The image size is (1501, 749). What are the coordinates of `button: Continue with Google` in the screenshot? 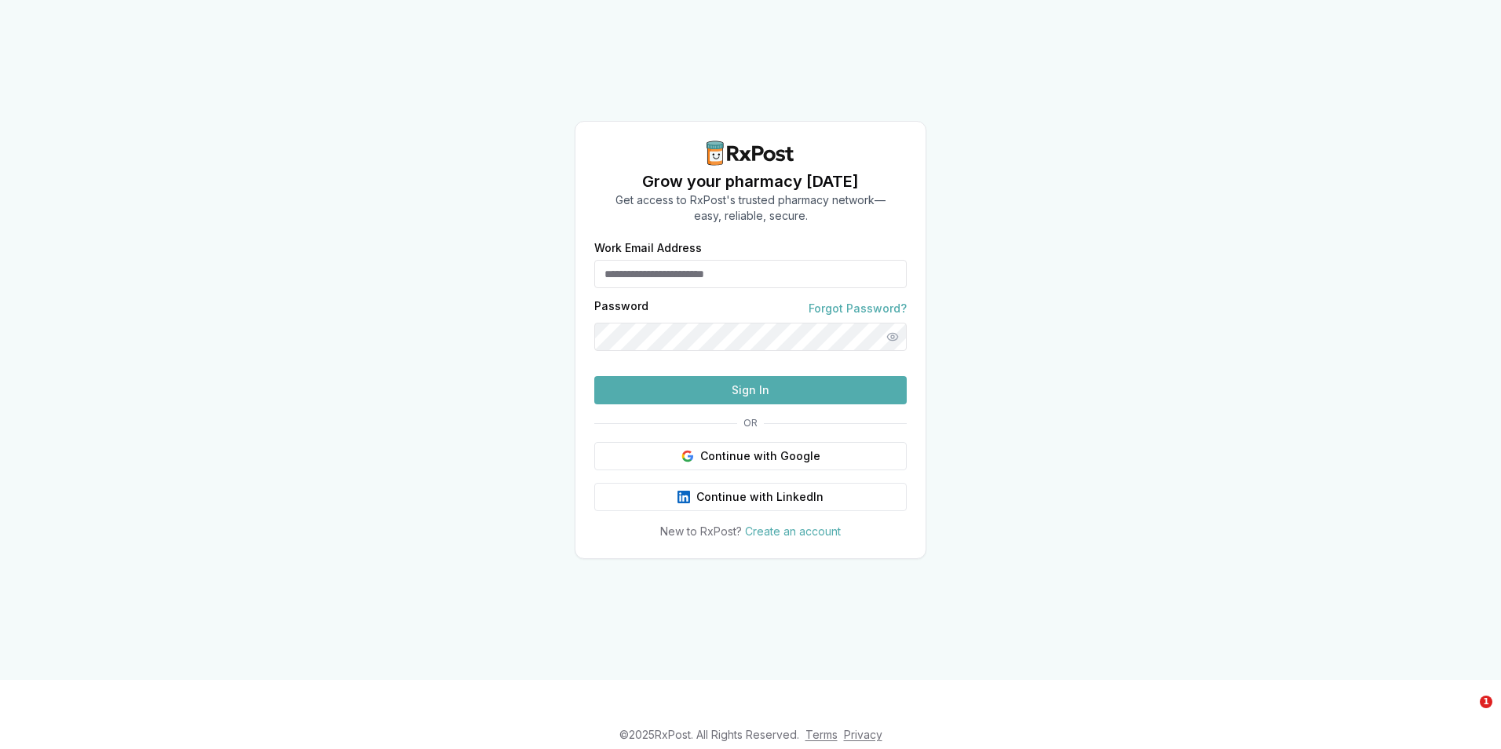 It's located at (751, 456).